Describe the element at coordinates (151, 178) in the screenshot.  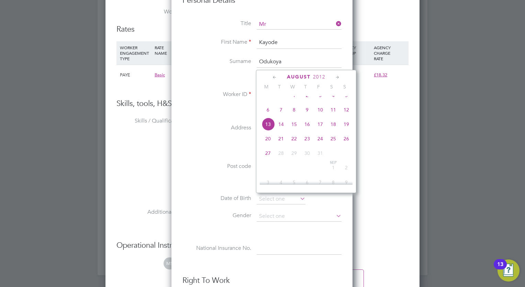
I see `label: Tools` at that location.